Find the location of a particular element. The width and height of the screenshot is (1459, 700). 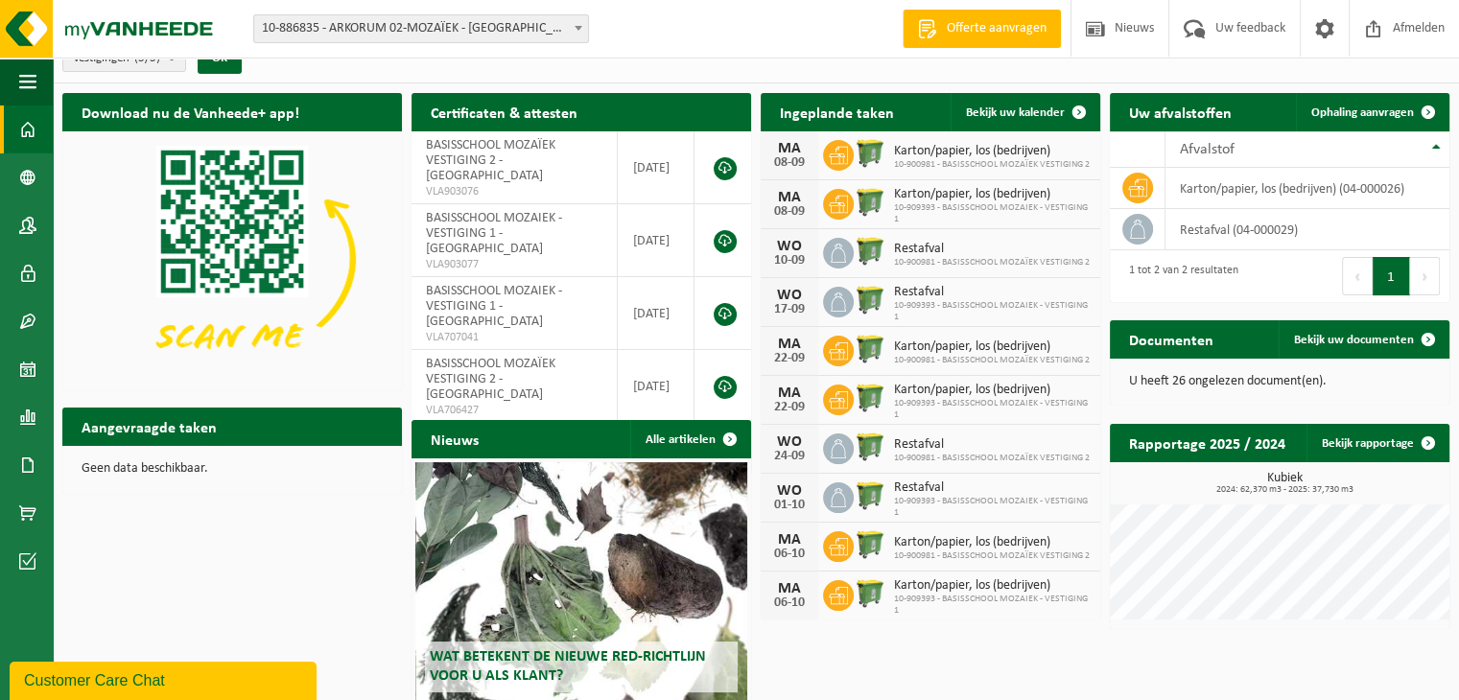

div: 24-09 is located at coordinates (789, 456).